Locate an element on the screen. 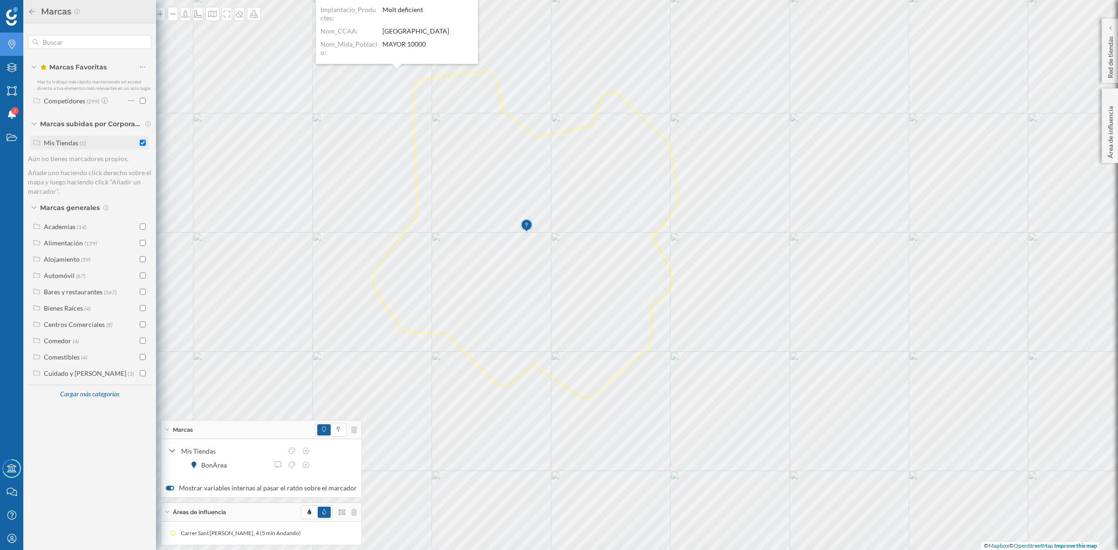  div: Cargar más categorías is located at coordinates (89, 394).